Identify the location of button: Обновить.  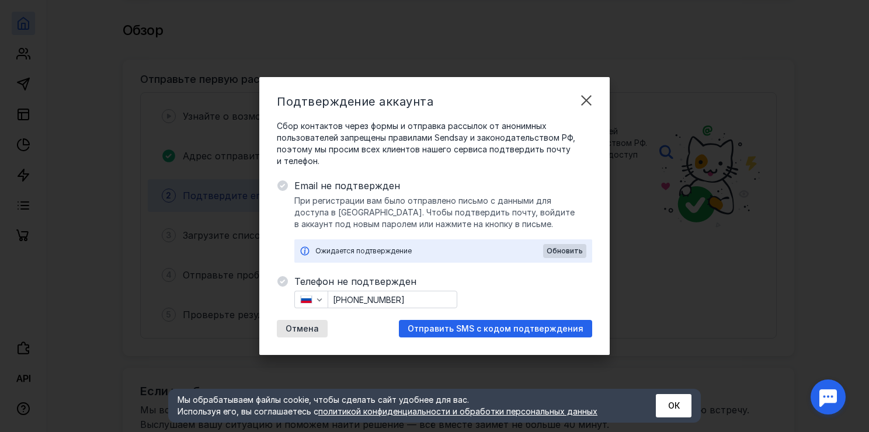
(565, 251).